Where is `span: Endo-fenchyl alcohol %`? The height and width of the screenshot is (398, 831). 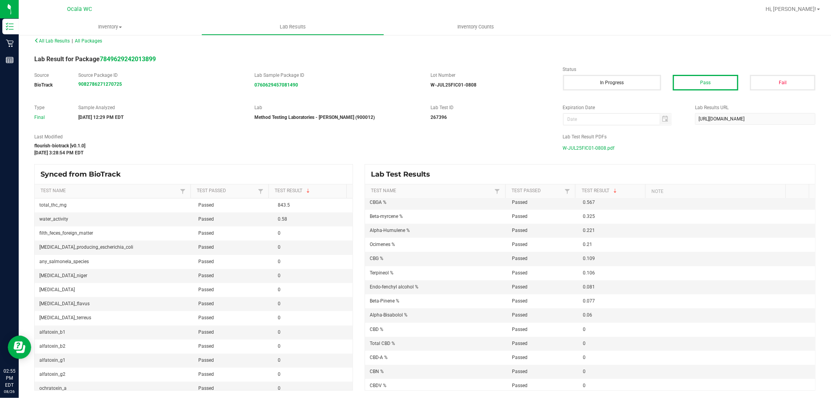 span: Endo-fenchyl alcohol % is located at coordinates (394, 287).